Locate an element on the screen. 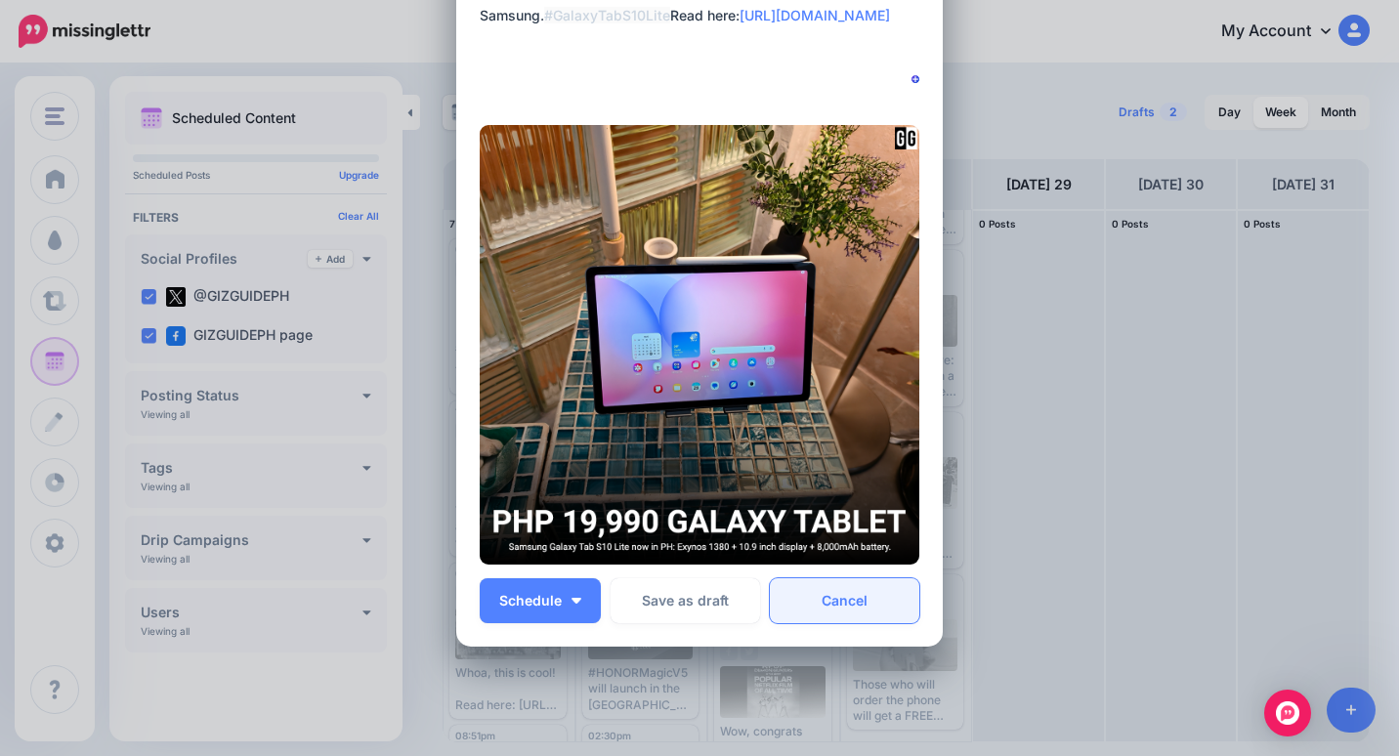  button: Save as draft is located at coordinates (685, 601).